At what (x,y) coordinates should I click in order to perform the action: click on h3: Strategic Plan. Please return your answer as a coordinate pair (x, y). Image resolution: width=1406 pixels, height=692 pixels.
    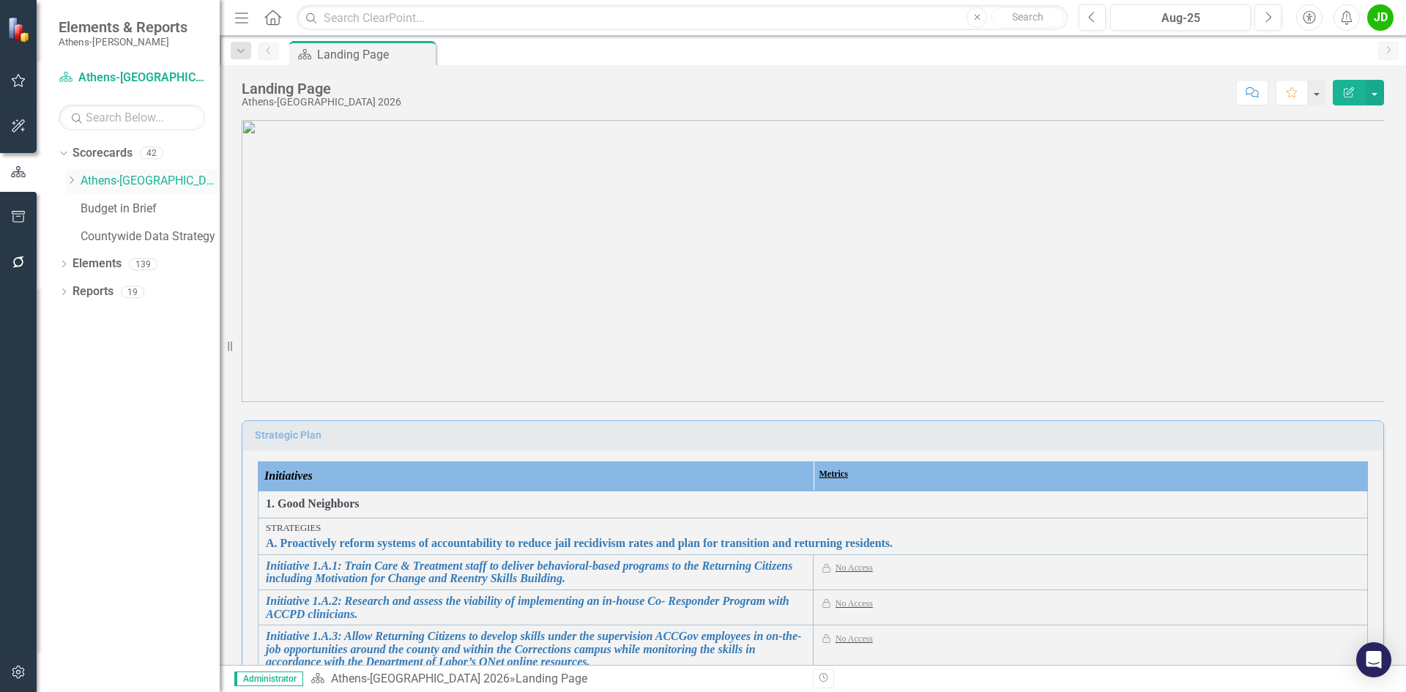
    Looking at the image, I should click on (815, 435).